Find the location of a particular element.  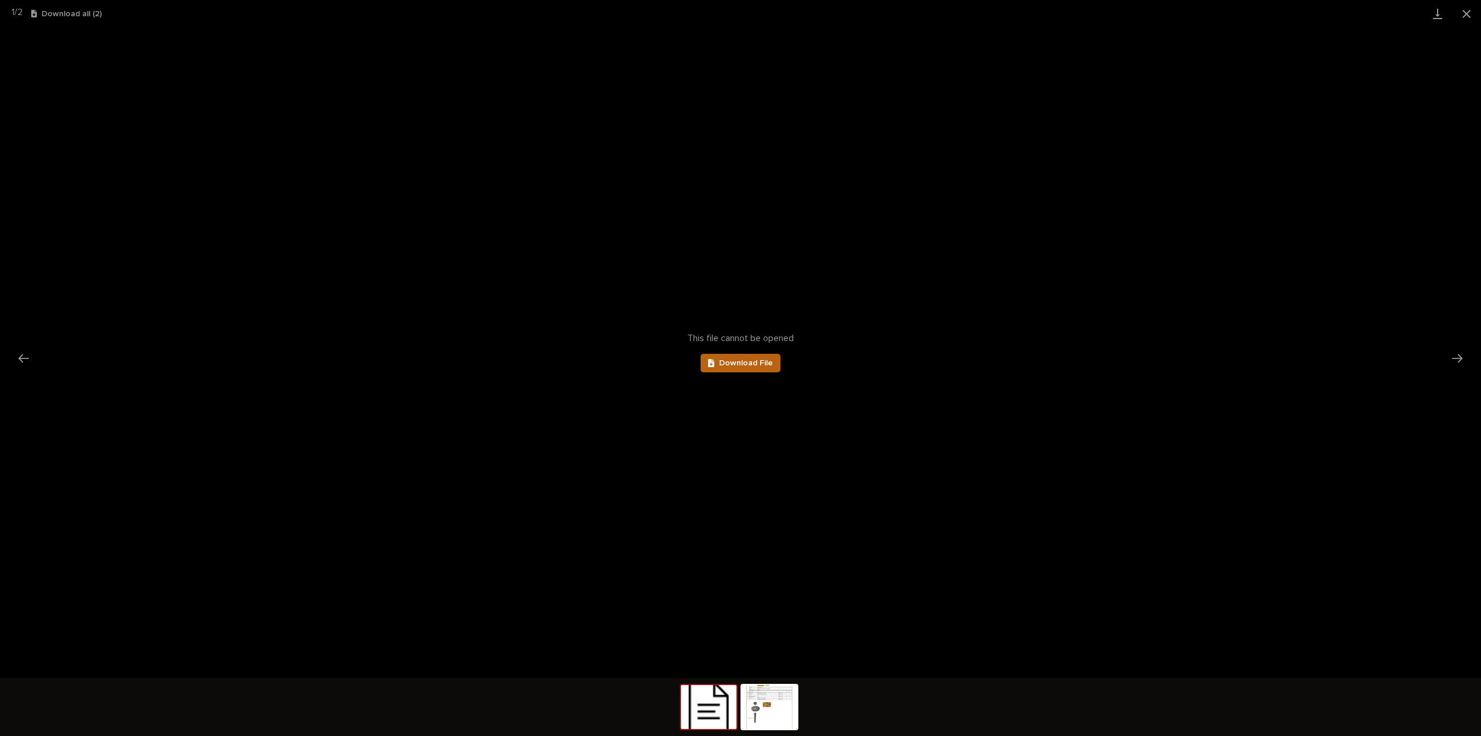

span: This file cannot be opened is located at coordinates (741, 338).